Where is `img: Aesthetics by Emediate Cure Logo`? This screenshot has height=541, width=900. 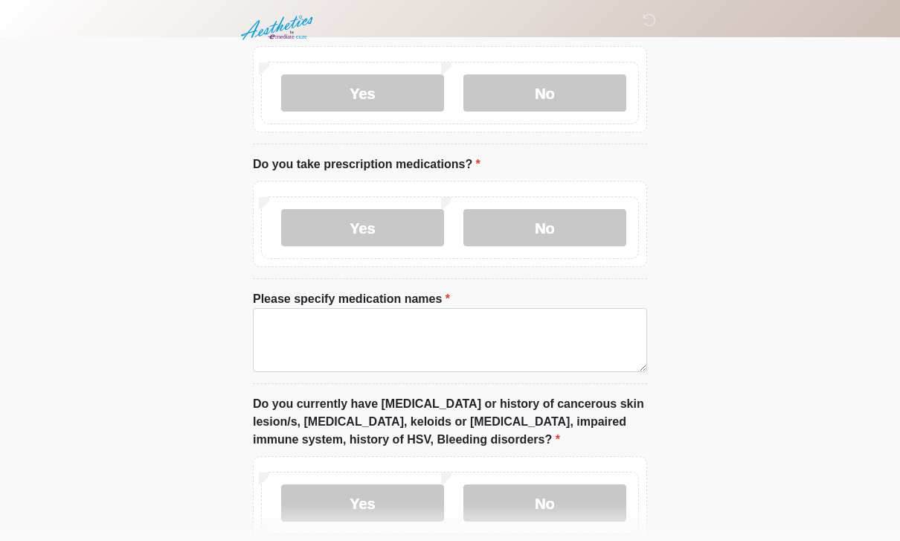 img: Aesthetics by Emediate Cure Logo is located at coordinates (278, 28).